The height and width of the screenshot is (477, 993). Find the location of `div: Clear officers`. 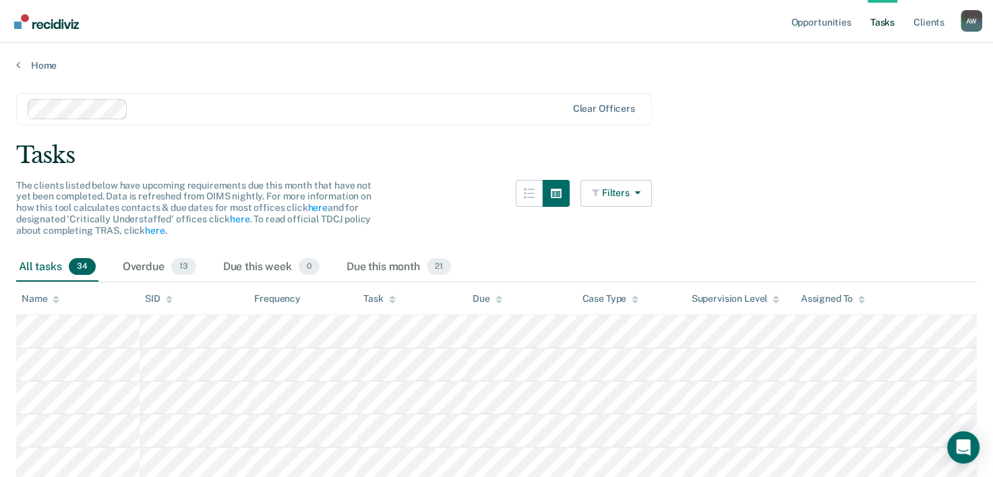

div: Clear officers is located at coordinates (604, 109).